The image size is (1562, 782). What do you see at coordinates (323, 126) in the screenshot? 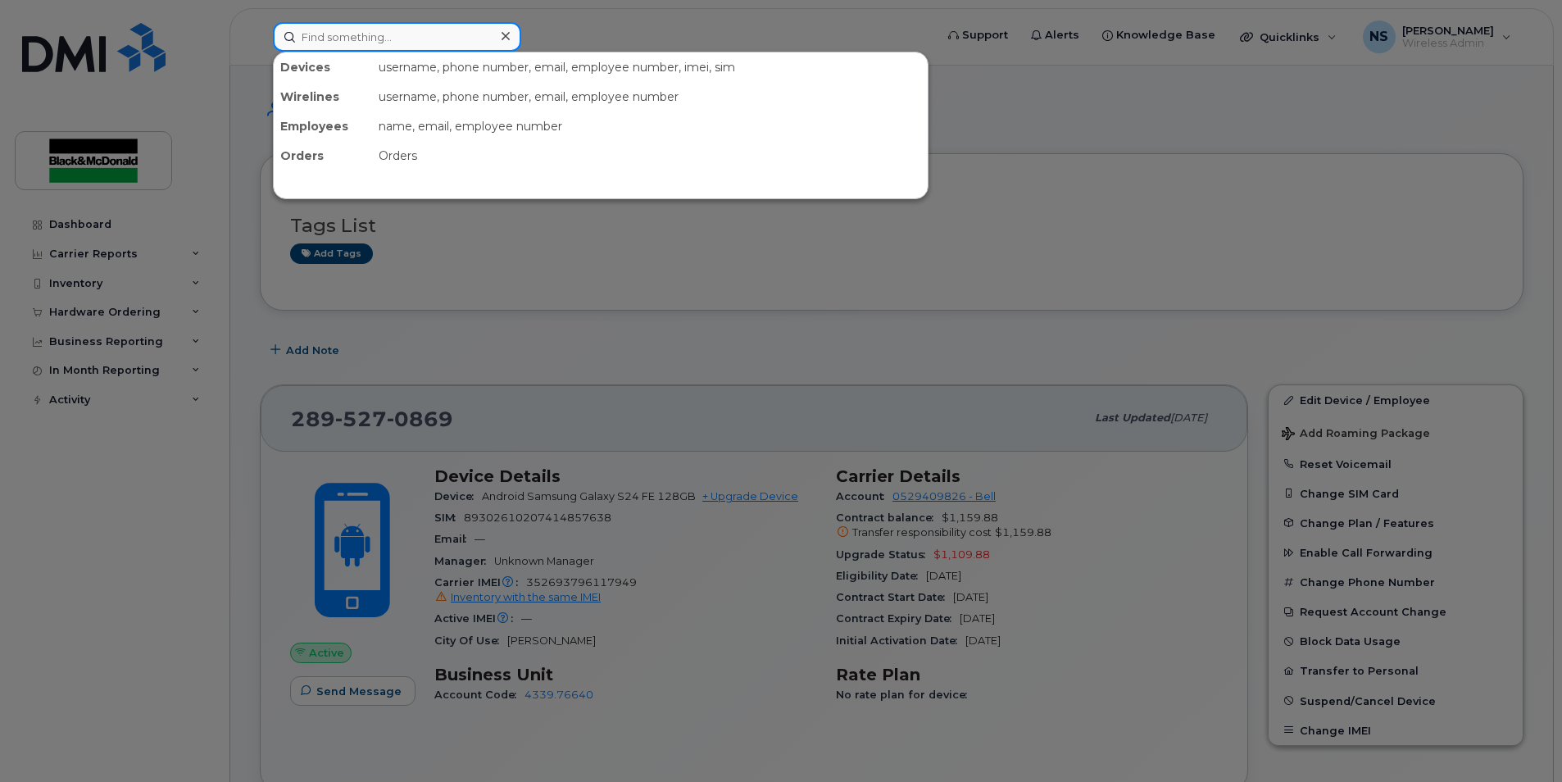
I see `div: Employees` at bounding box center [323, 126].